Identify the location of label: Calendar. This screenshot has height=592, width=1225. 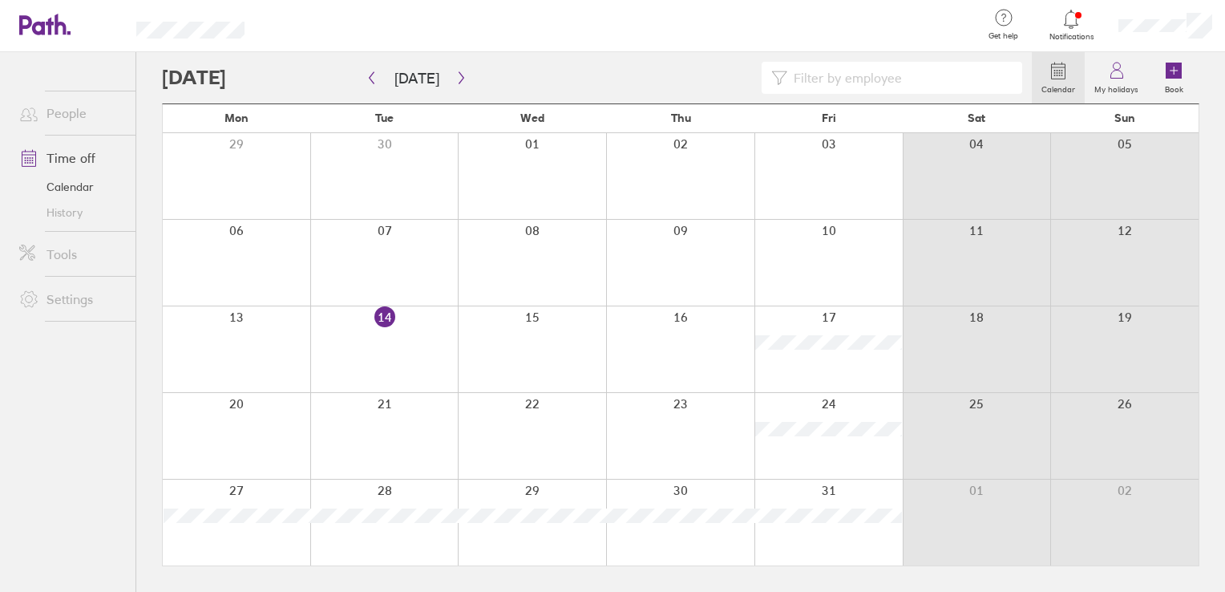
(1058, 87).